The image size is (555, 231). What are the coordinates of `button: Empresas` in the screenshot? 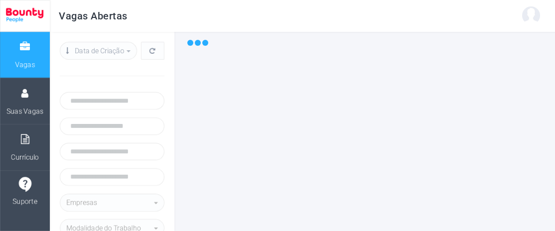 It's located at (112, 203).